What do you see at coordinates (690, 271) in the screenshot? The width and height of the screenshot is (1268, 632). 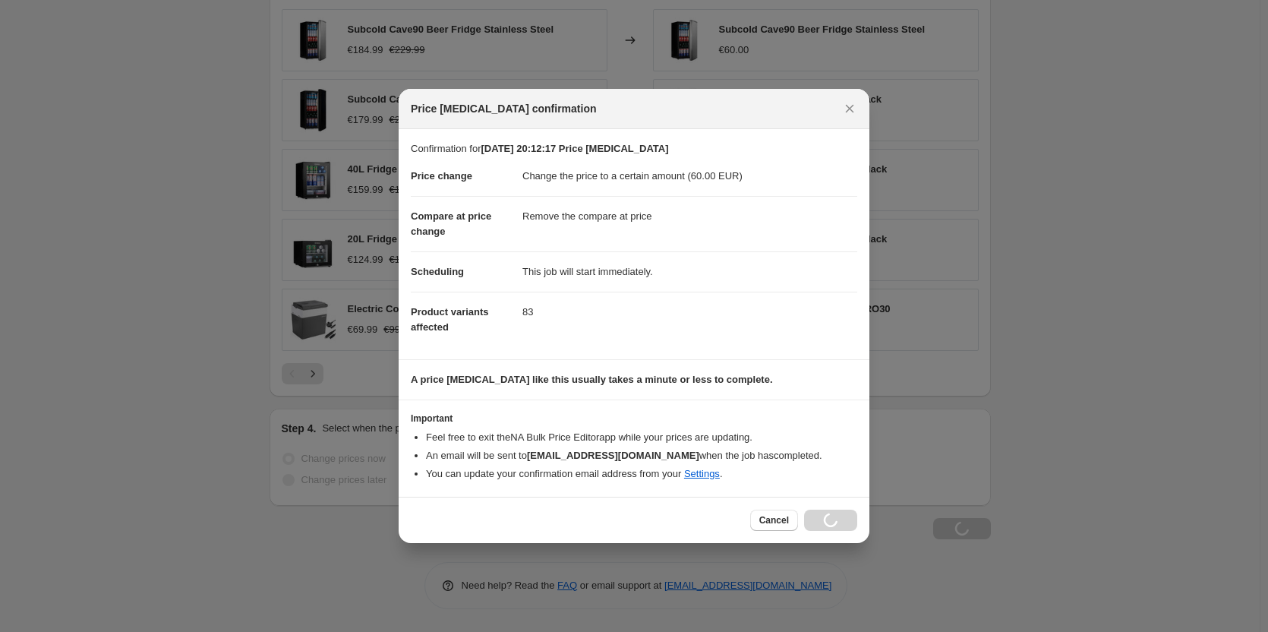 I see `dd: This job will start immediately.` at bounding box center [690, 271].